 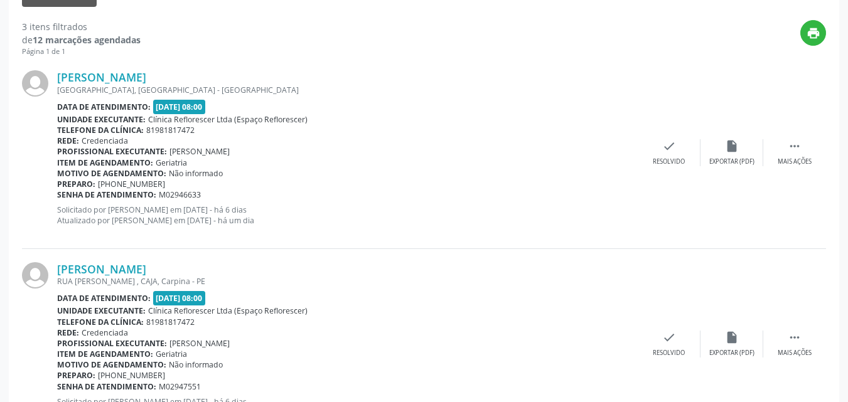 What do you see at coordinates (81, 51) in the screenshot?
I see `div: Página 1 de 1` at bounding box center [81, 51].